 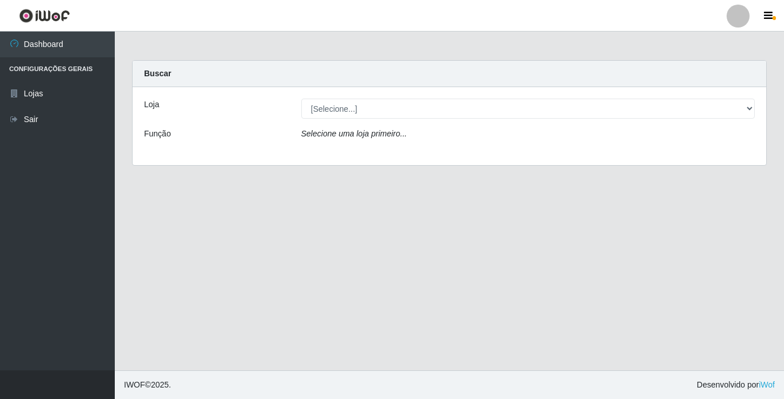 I want to click on img: CoreUI Logo, so click(x=44, y=15).